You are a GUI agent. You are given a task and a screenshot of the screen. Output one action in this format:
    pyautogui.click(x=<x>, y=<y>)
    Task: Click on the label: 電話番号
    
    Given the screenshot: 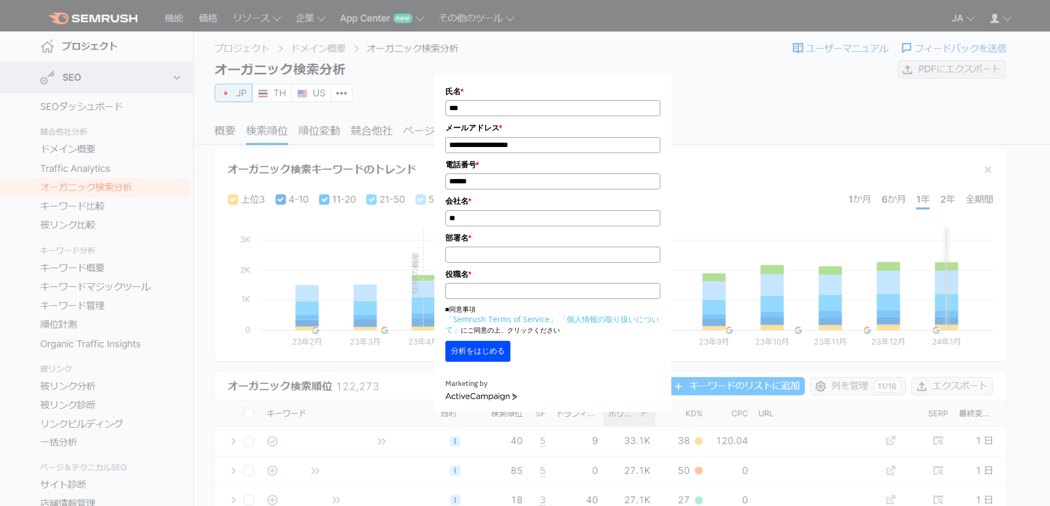 What is the action you would take?
    pyautogui.click(x=553, y=165)
    